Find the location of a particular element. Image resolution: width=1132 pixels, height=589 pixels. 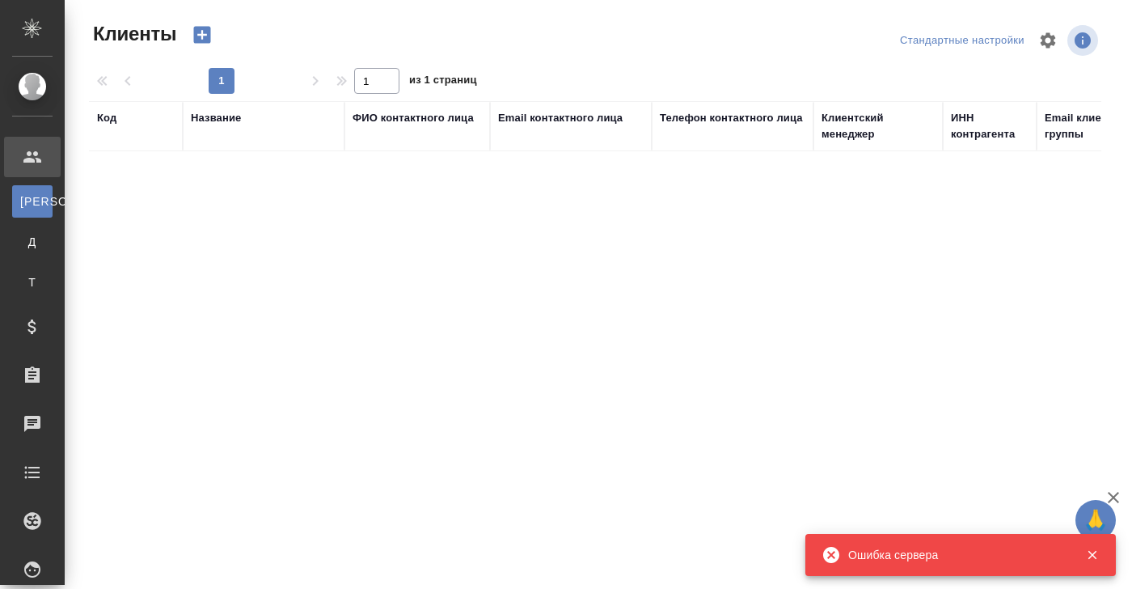

div: ФИО контактного лица is located at coordinates (413, 118).